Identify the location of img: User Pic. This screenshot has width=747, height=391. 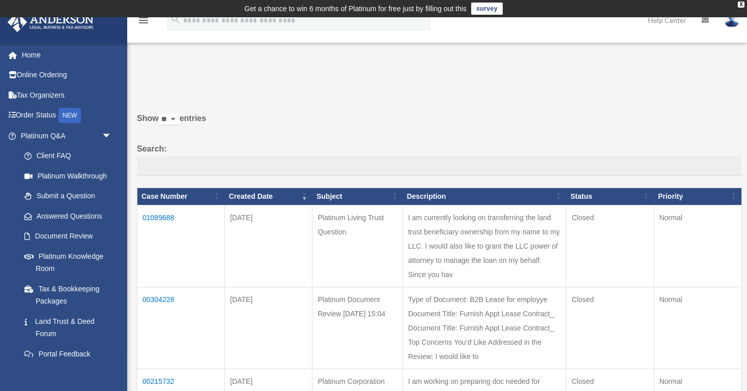
(732, 20).